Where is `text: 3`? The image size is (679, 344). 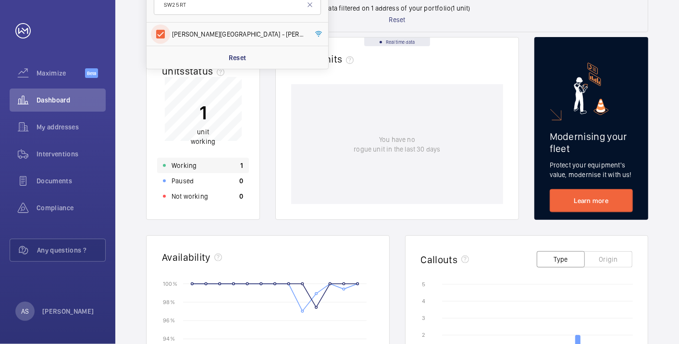
text: 3 is located at coordinates (423, 318).